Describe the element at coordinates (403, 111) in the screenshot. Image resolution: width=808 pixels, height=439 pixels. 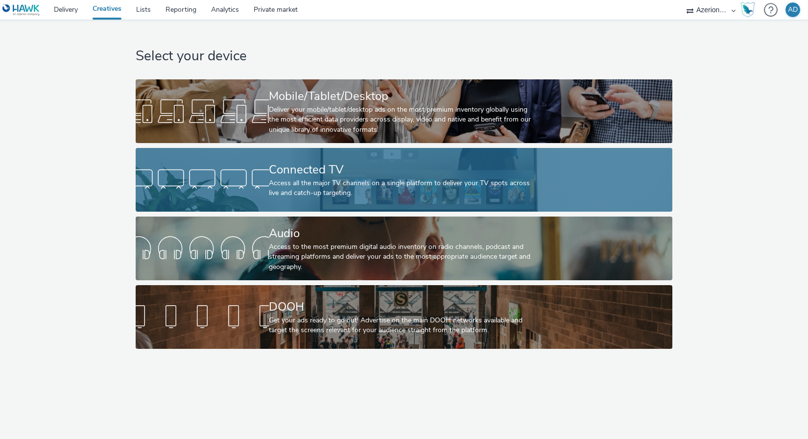
I see `a: Mobile/Tablet/DesktopDeliver your mobile/tablet/desktop ads on the most premium inventory globall...` at that location.